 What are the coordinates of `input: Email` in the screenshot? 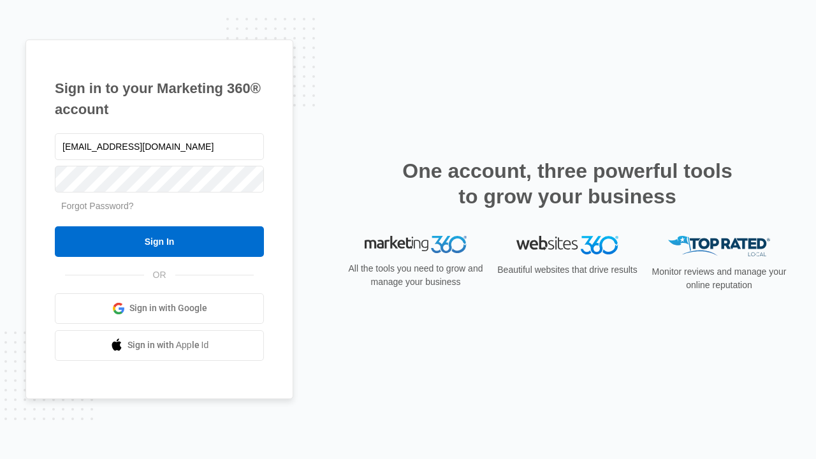 It's located at (159, 147).